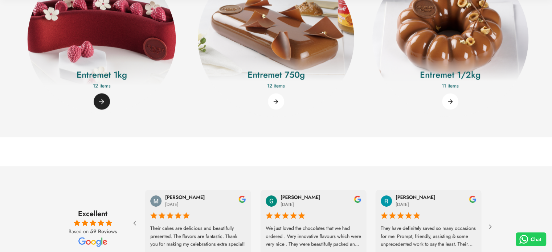 This screenshot has height=252, width=552. I want to click on div: Excellent, so click(93, 214).